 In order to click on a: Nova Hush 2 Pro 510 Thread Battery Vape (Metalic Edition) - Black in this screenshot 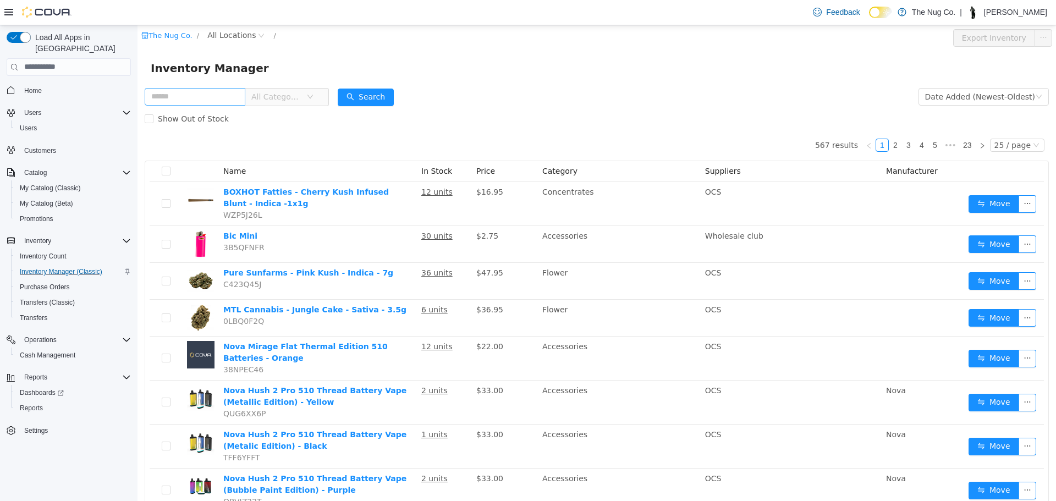, I will do `click(177, 415)`.